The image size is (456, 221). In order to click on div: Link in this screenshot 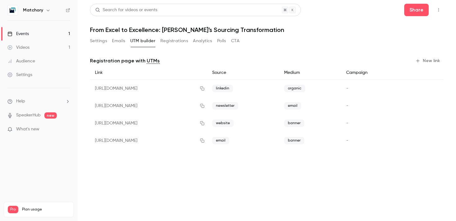, I will do `click(149, 73)`.